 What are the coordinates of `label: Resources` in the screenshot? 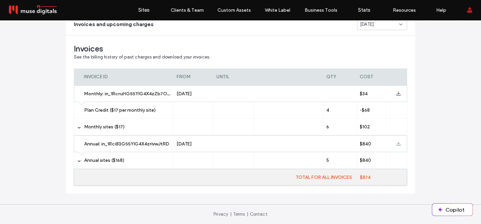 It's located at (404, 10).